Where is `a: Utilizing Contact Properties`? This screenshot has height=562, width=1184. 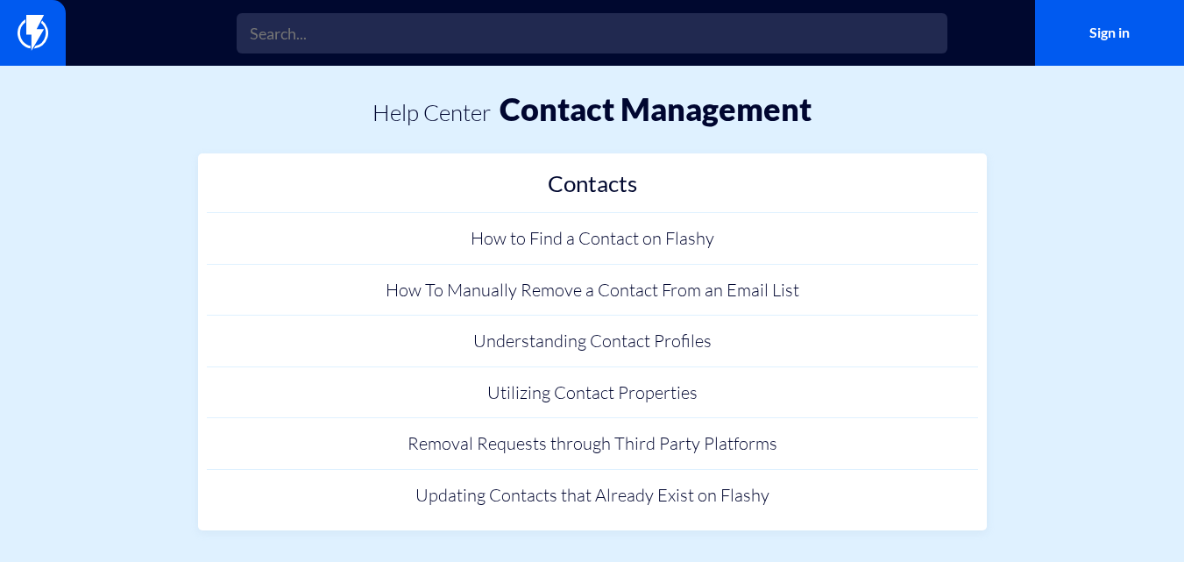
a: Utilizing Contact Properties is located at coordinates (593, 393).